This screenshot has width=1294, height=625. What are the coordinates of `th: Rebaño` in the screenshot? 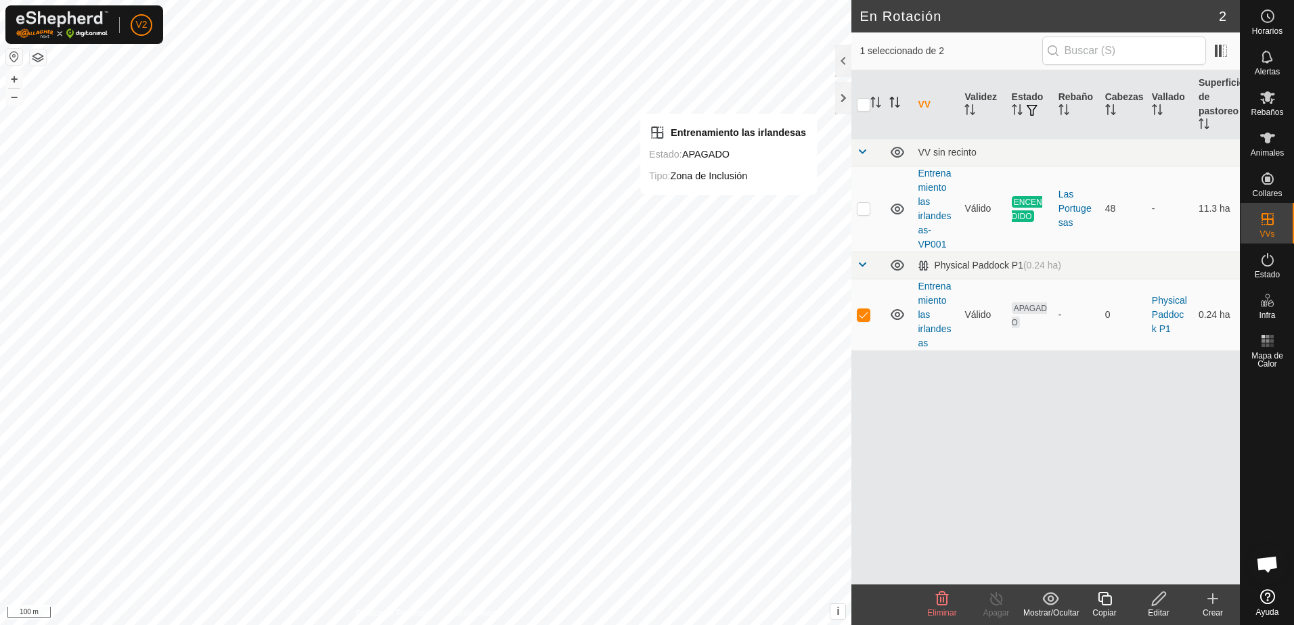 It's located at (1076, 105).